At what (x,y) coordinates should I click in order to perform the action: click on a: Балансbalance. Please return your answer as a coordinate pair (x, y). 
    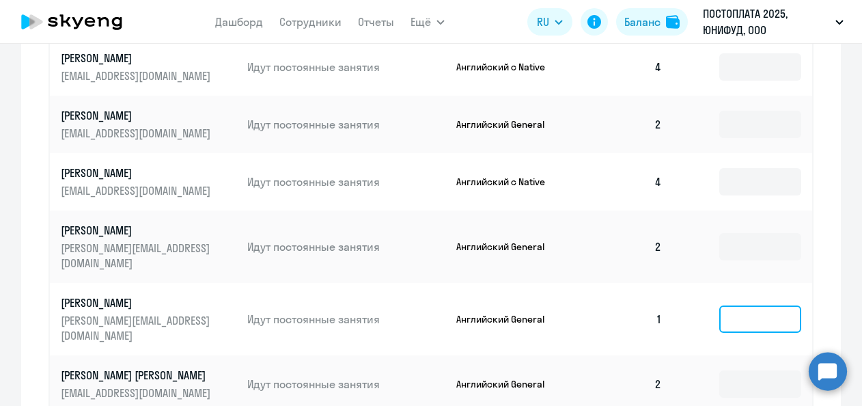
    Looking at the image, I should click on (652, 22).